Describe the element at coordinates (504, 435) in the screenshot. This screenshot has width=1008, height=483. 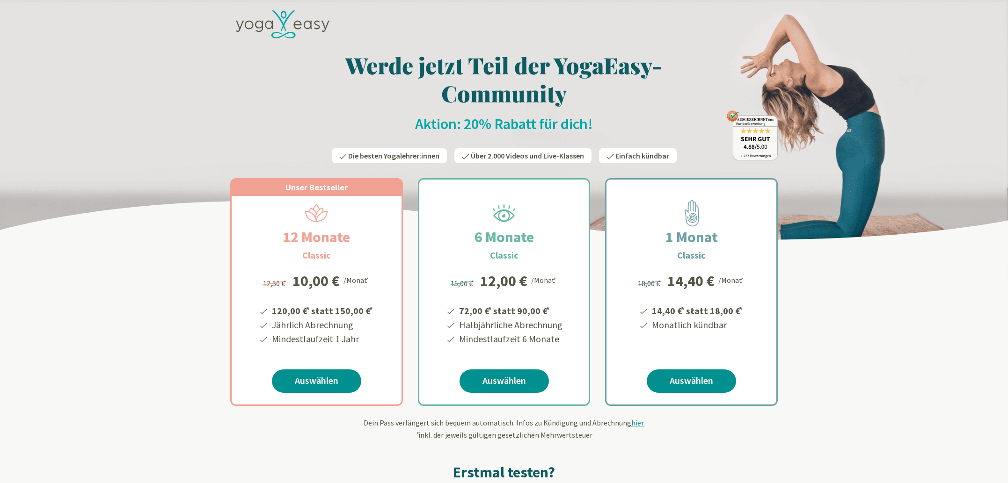
I see `span: inkl. der jeweils gültigen gesetzlichen Mehrwertsteuer` at that location.